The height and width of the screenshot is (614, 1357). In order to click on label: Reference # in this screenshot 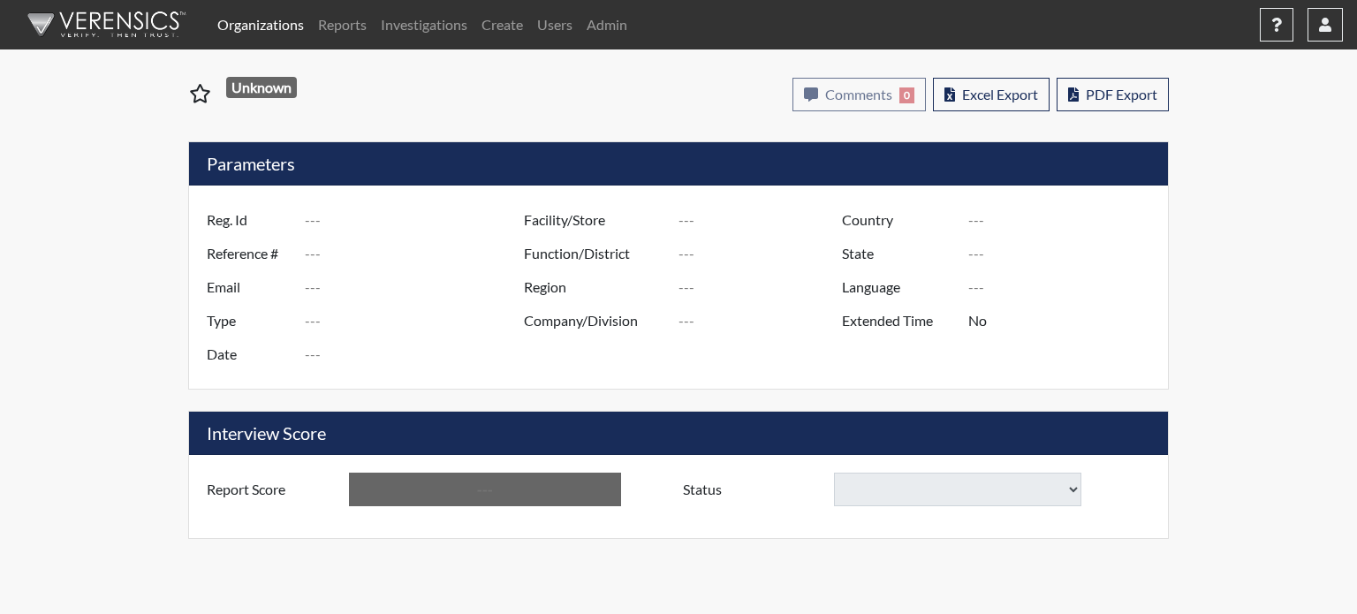, I will do `click(249, 254)`.